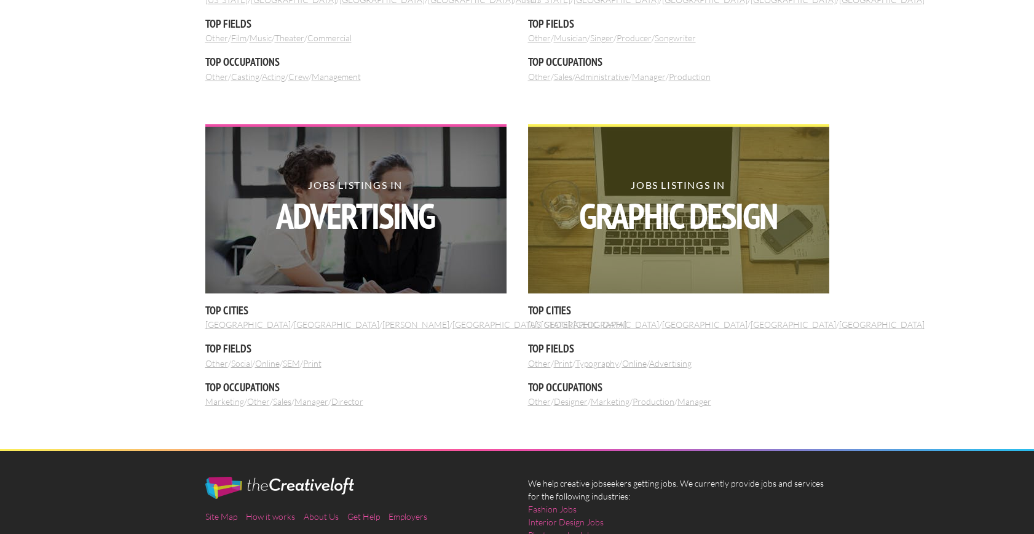  What do you see at coordinates (363, 516) in the screenshot?
I see `a: Get Help` at bounding box center [363, 516].